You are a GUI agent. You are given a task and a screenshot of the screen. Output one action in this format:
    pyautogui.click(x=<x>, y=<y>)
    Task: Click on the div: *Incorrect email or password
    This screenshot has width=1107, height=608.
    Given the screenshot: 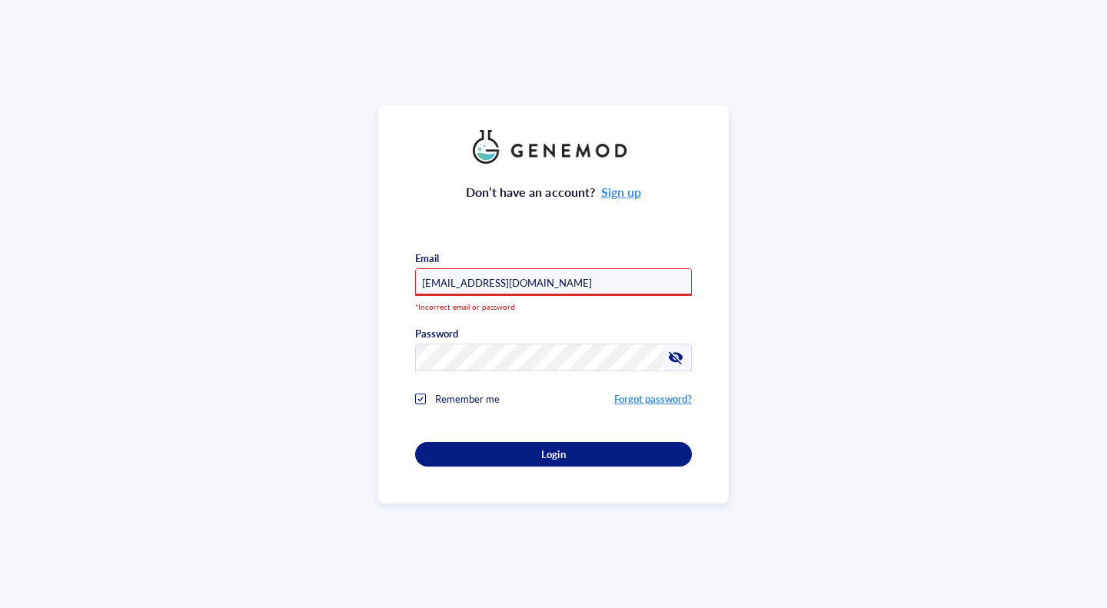 What is the action you would take?
    pyautogui.click(x=541, y=305)
    